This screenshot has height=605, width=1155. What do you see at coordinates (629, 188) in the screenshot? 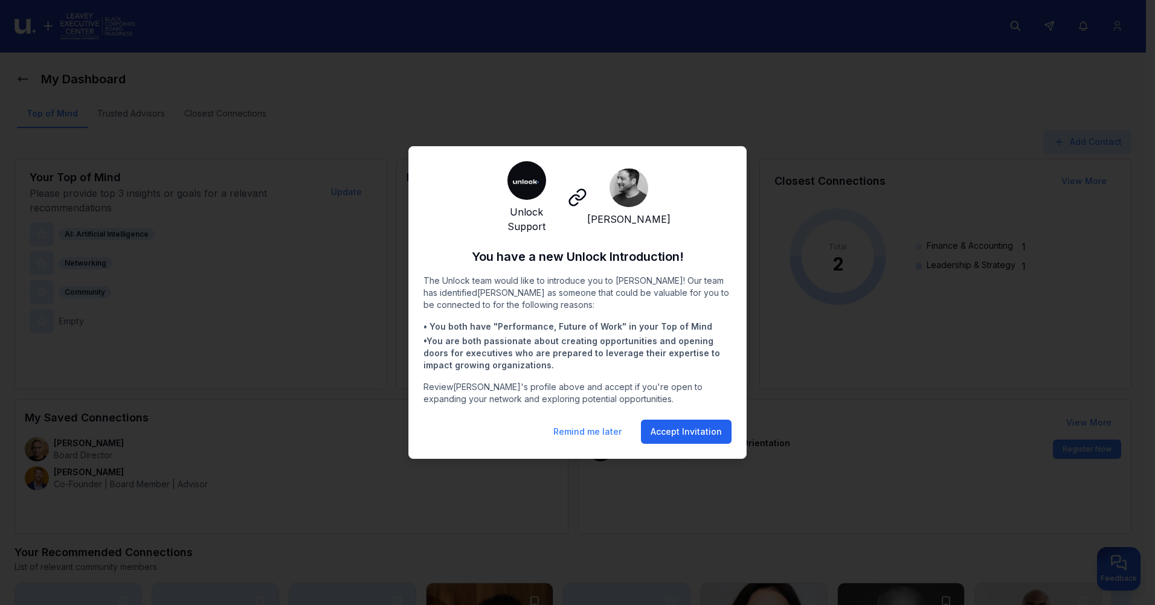
I see `img: Headshot.jpg` at bounding box center [629, 188].